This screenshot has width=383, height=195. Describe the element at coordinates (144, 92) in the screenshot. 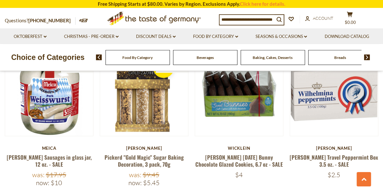

I see `img: Pickerd "Gold Magic" Sugar Baking Decoration, 3 pack, 70g` at that location.